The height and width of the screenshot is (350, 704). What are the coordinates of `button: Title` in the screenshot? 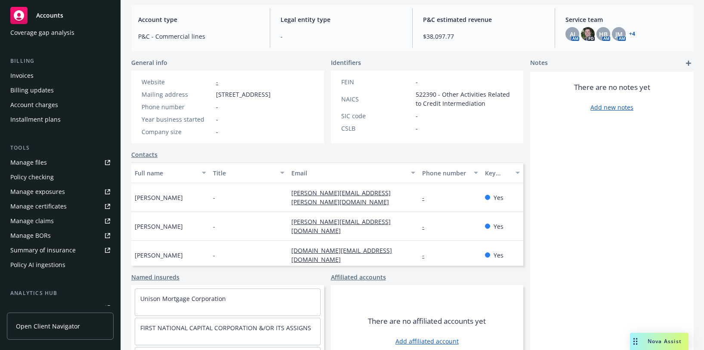 It's located at (249, 173).